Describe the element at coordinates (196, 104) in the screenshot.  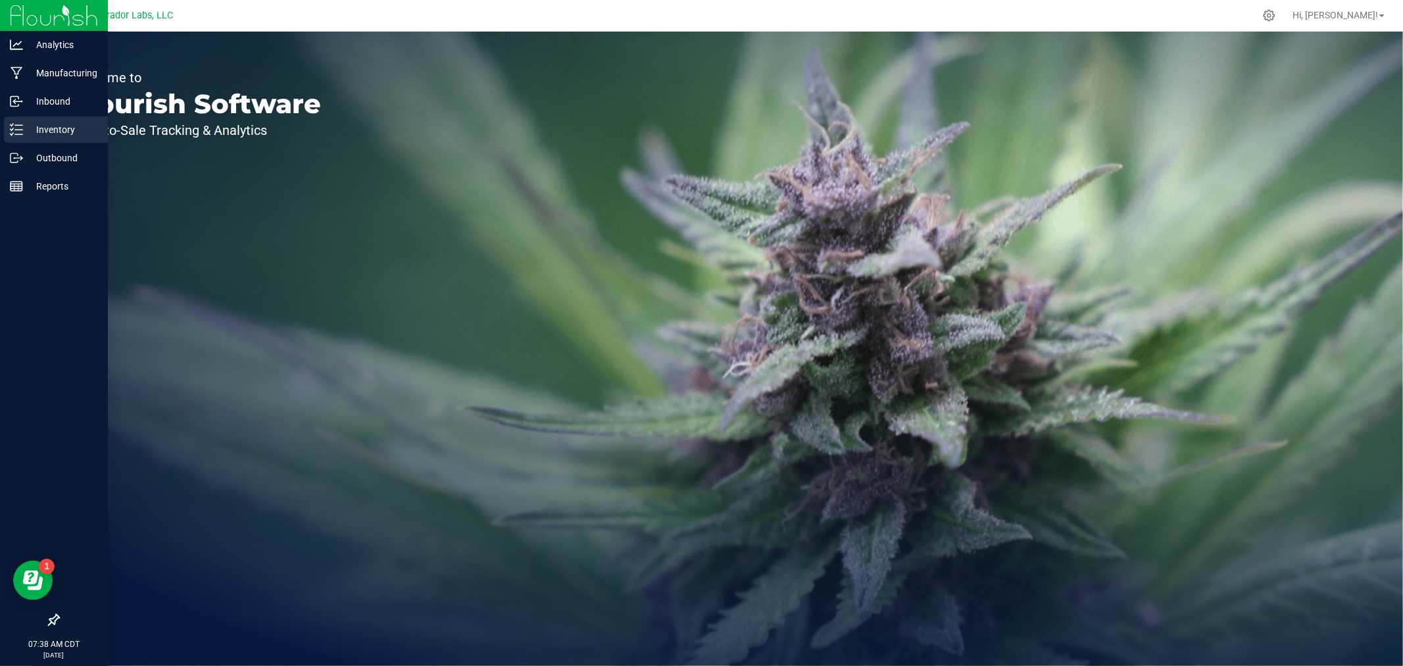
I see `p: Flourish Software` at that location.